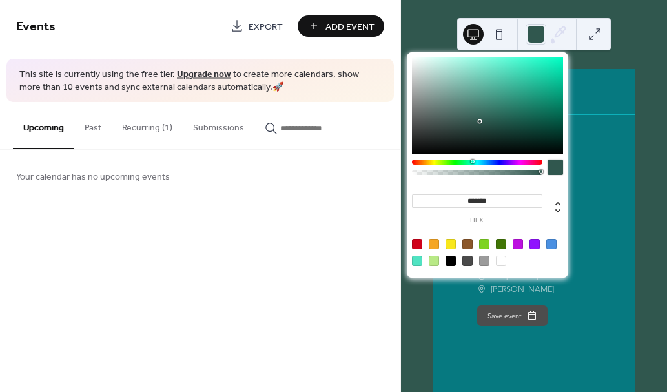 This screenshot has width=667, height=392. What do you see at coordinates (93, 125) in the screenshot?
I see `button: Past` at bounding box center [93, 125].